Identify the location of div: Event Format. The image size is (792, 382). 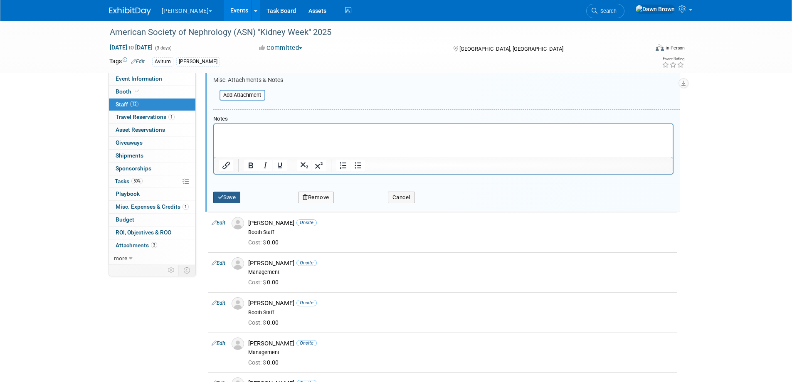
(643, 49).